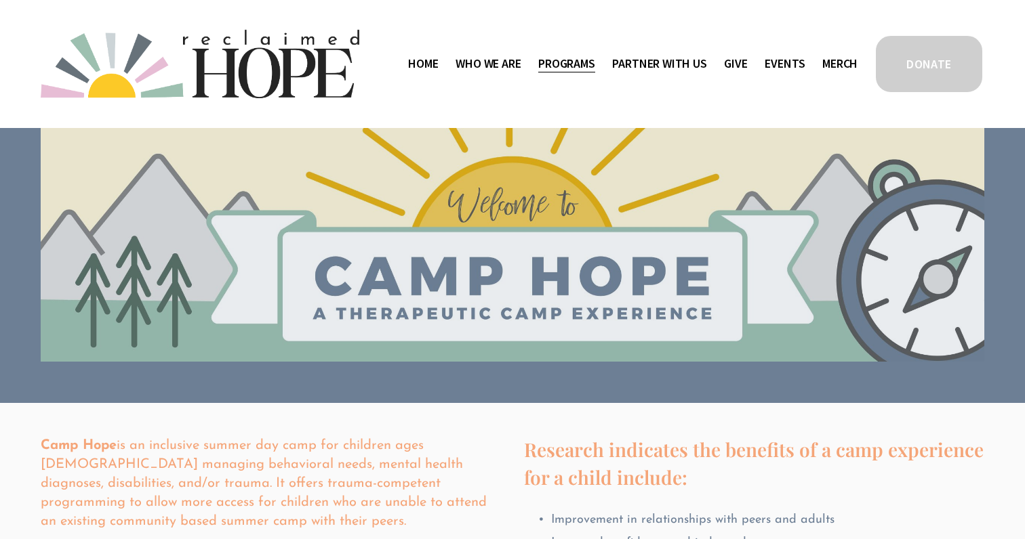 This screenshot has height=539, width=1025. What do you see at coordinates (423, 64) in the screenshot?
I see `a: Home` at bounding box center [423, 64].